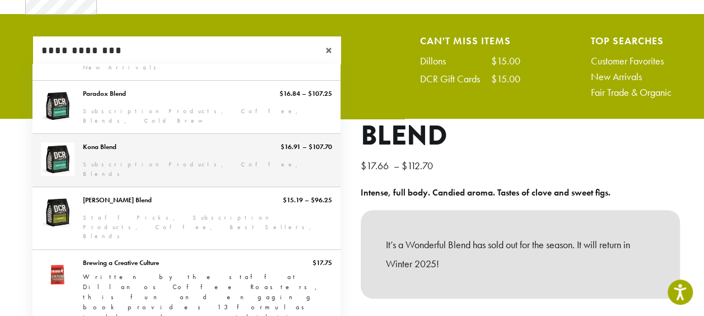  I want to click on h1: It’s a Wonderful Blend, so click(520, 119).